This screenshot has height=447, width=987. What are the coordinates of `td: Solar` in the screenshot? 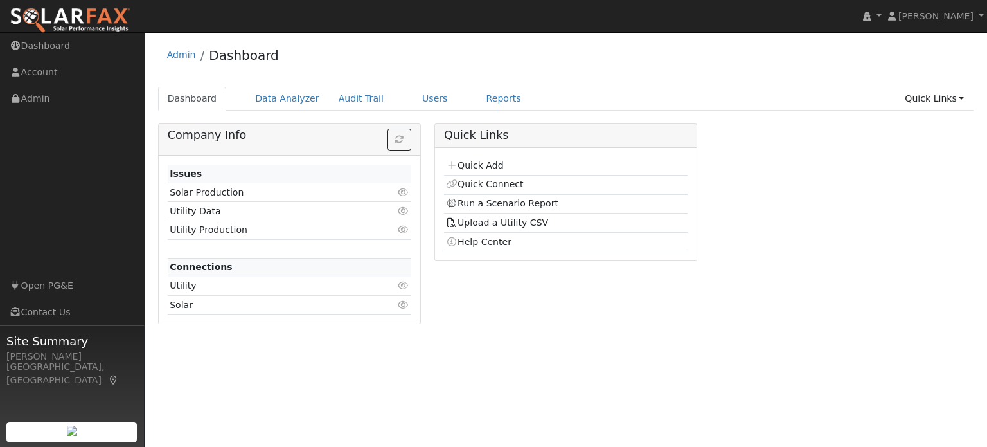 It's located at (270, 305).